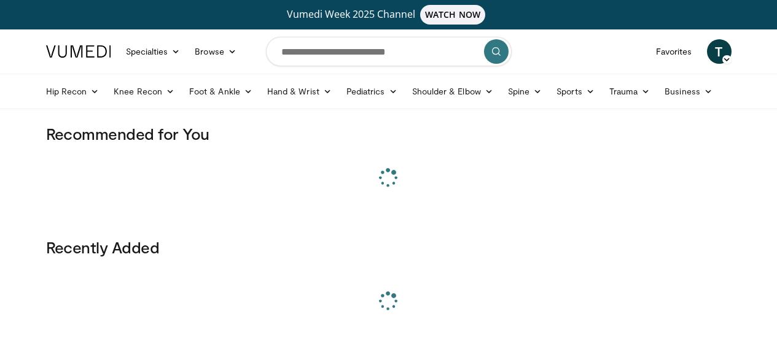 The height and width of the screenshot is (338, 777). I want to click on a: Sports, so click(575, 92).